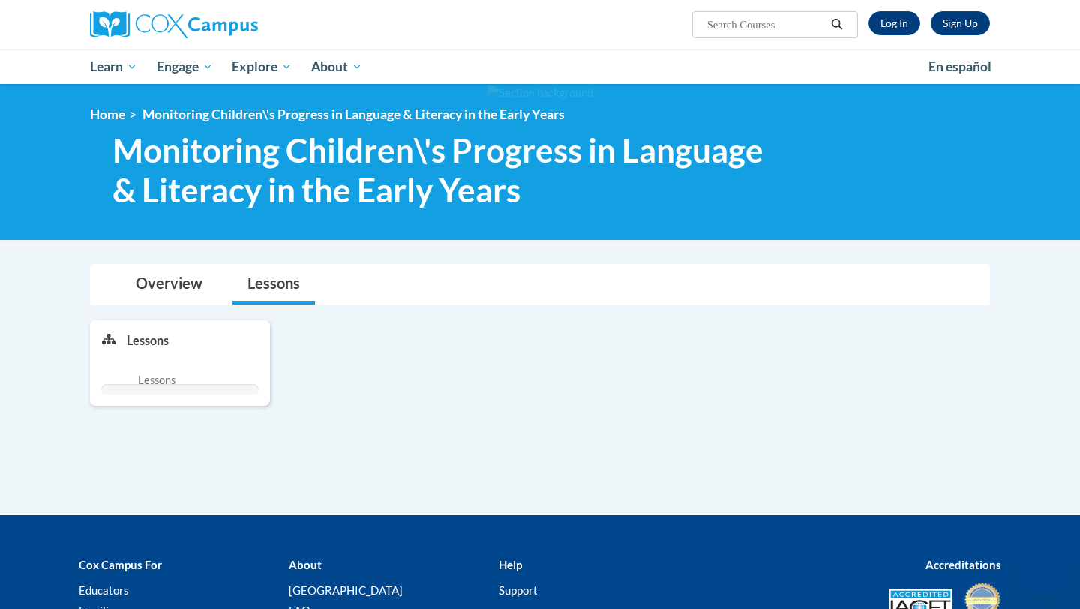  Describe the element at coordinates (337, 67) in the screenshot. I see `span: About` at that location.